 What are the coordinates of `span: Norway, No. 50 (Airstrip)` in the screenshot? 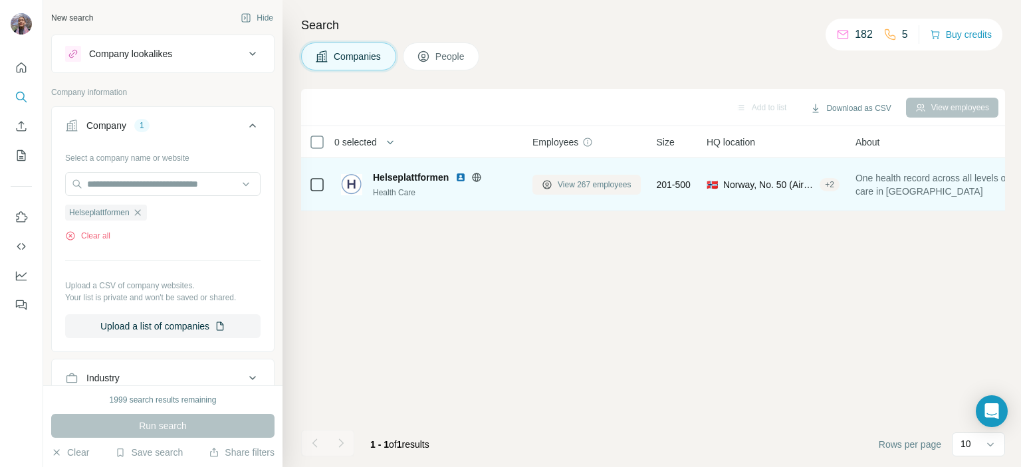 It's located at (768, 185).